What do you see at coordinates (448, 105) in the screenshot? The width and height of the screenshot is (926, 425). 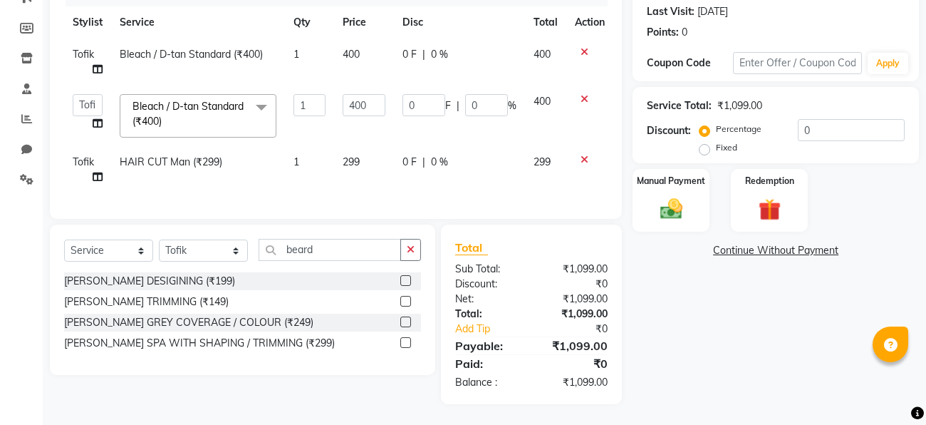 I see `span: F` at bounding box center [448, 105].